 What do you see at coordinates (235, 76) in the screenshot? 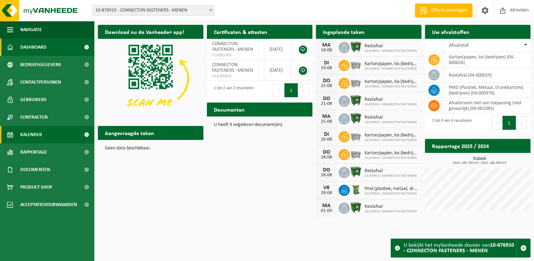
I see `span: VLA705914` at bounding box center [235, 76].